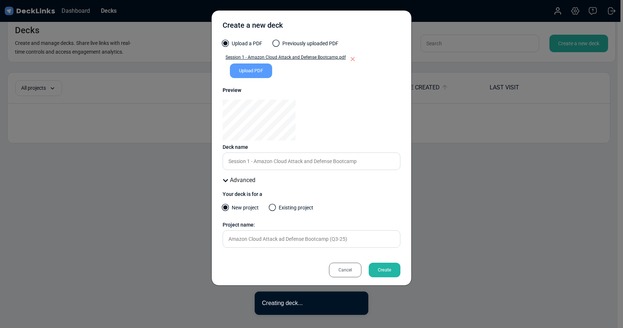 The height and width of the screenshot is (328, 623). I want to click on a: Session 1 - Amazon Cloud Attack and Defense Bootcamp.pdf, so click(284, 59).